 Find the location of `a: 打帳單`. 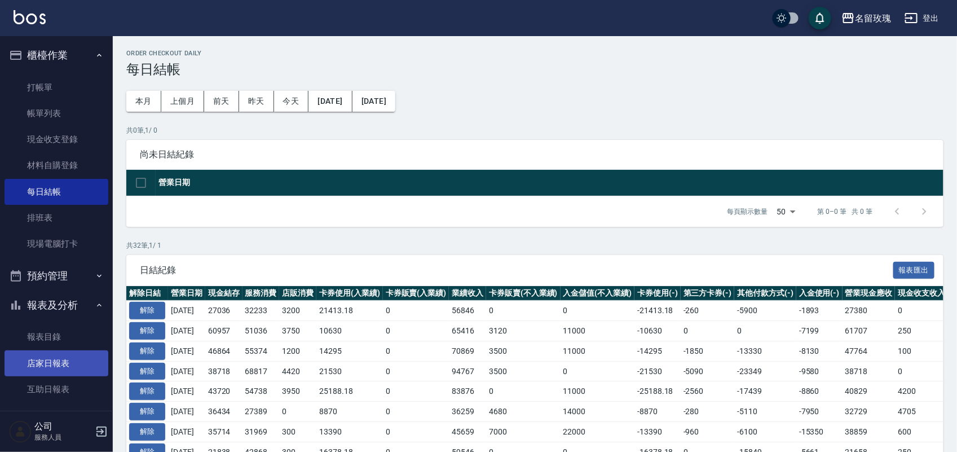

a: 打帳單 is located at coordinates (56, 87).